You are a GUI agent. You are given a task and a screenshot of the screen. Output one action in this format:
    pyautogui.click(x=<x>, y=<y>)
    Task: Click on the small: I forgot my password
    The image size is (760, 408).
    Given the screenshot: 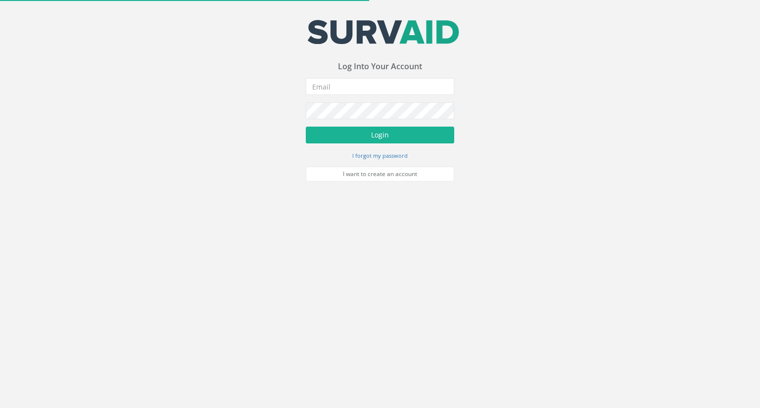 What is the action you would take?
    pyautogui.click(x=380, y=155)
    